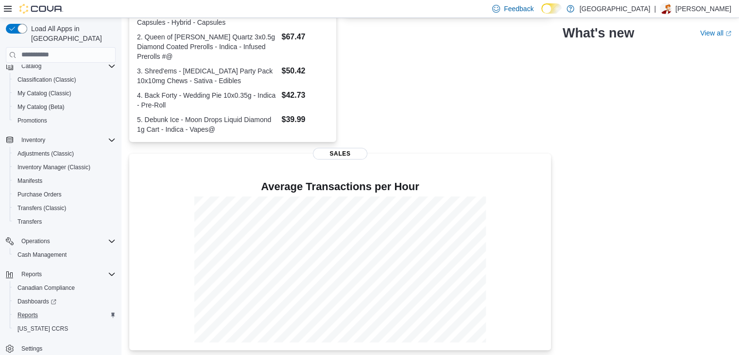  I want to click on span: Washington CCRS, so click(65, 328).